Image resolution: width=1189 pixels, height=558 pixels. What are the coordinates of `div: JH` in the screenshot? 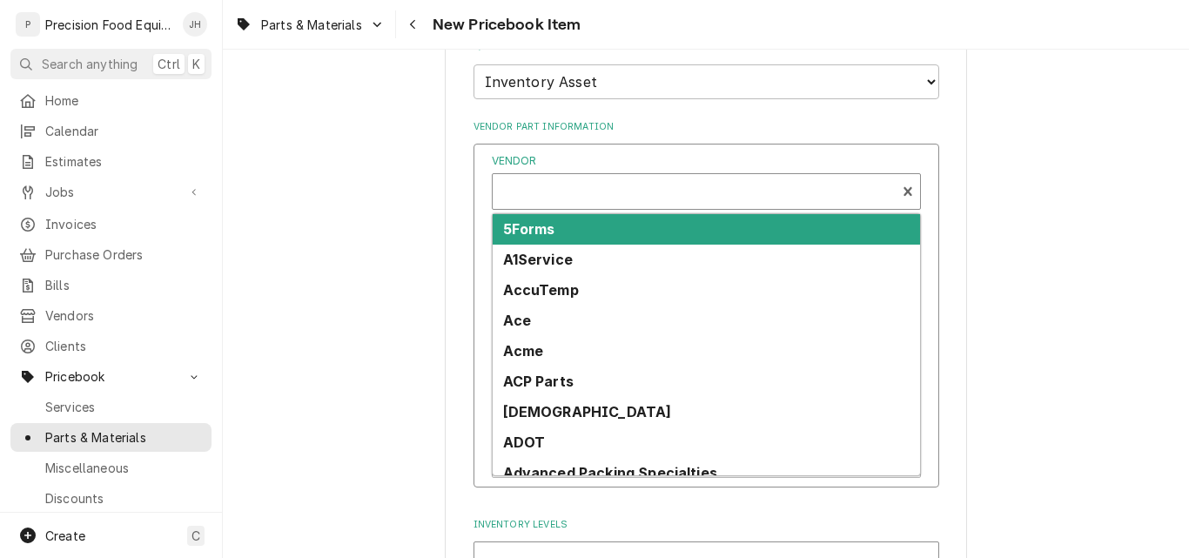 It's located at (195, 24).